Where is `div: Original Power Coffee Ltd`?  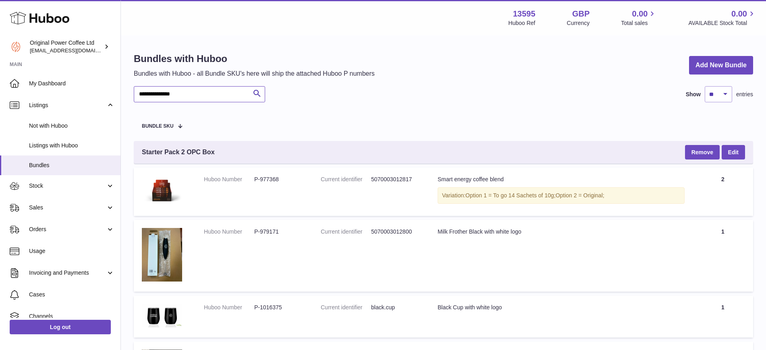
div: Original Power Coffee Ltd is located at coordinates (66, 47).